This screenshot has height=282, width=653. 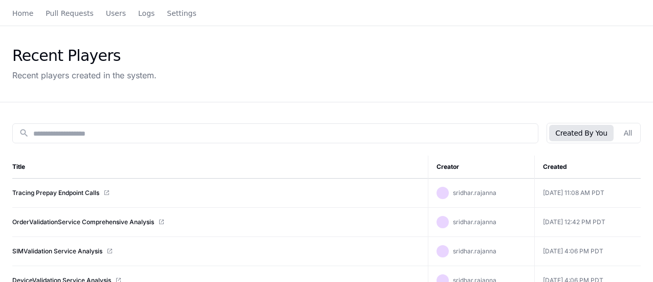 I want to click on button: Created By You, so click(x=581, y=133).